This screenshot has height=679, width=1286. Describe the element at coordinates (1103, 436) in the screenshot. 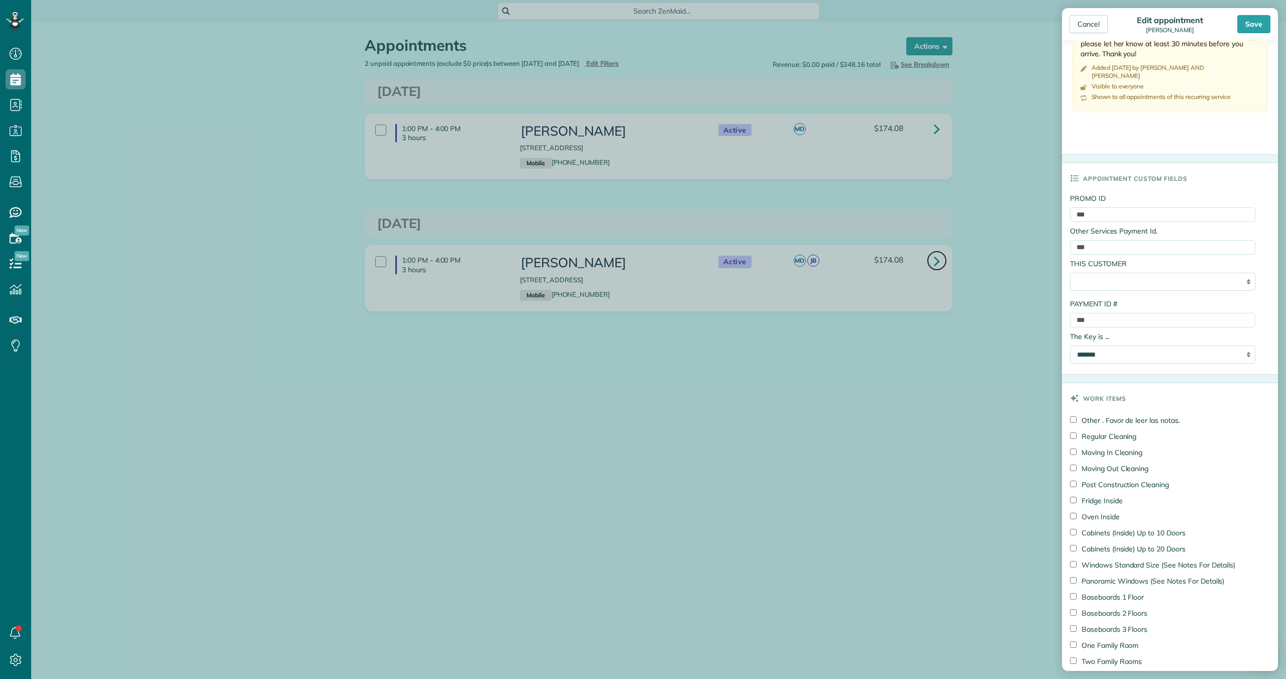

I see `label: Regular Cleaning` at that location.